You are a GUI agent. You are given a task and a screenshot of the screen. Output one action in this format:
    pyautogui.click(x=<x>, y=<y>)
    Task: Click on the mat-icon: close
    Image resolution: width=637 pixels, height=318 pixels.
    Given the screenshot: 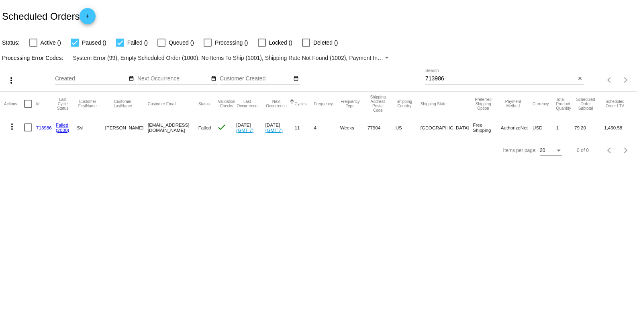 What is the action you would take?
    pyautogui.click(x=580, y=79)
    